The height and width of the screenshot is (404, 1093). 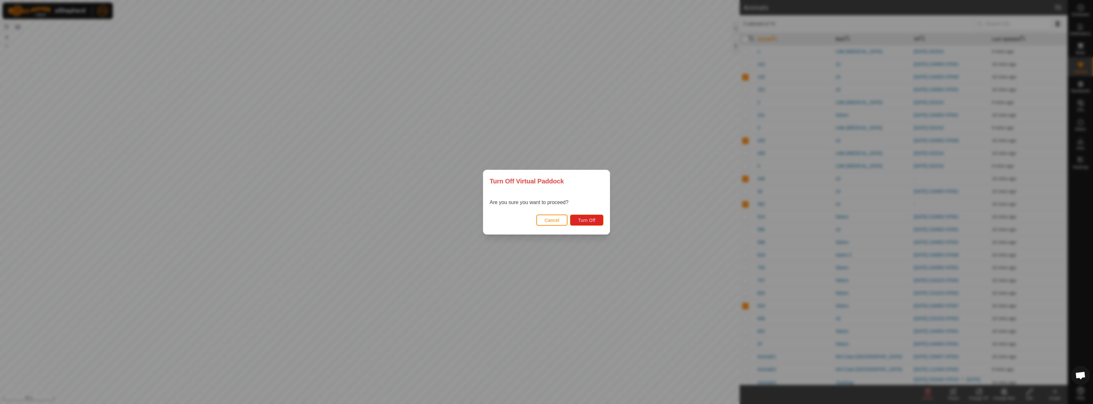 I want to click on span: Turn Off Virtual Paddock, so click(x=527, y=181).